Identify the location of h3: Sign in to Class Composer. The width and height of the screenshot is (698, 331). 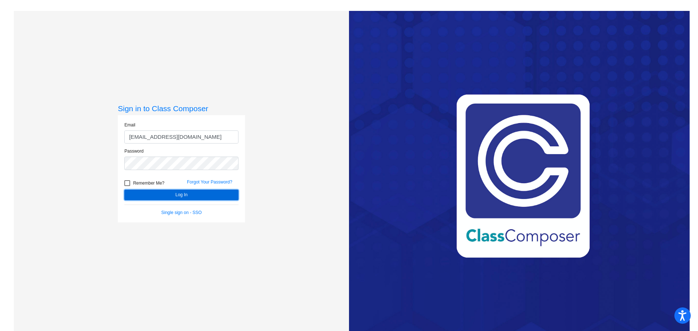
(181, 108).